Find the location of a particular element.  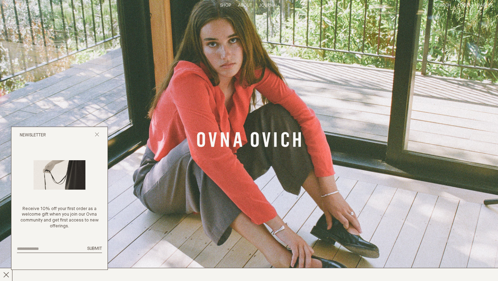

a: Search is located at coordinates (443, 5).